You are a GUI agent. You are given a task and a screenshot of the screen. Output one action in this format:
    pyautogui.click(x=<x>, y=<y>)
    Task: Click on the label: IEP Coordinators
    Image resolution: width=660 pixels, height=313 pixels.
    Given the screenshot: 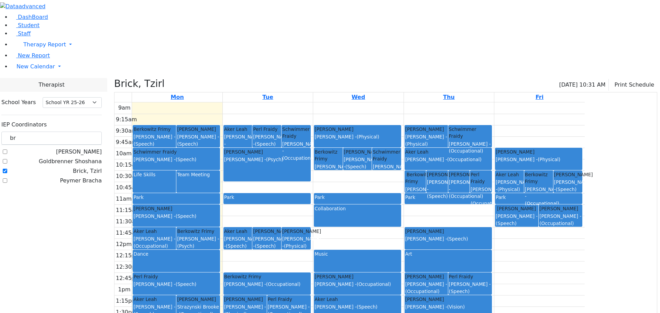 What is the action you would take?
    pyautogui.click(x=24, y=125)
    